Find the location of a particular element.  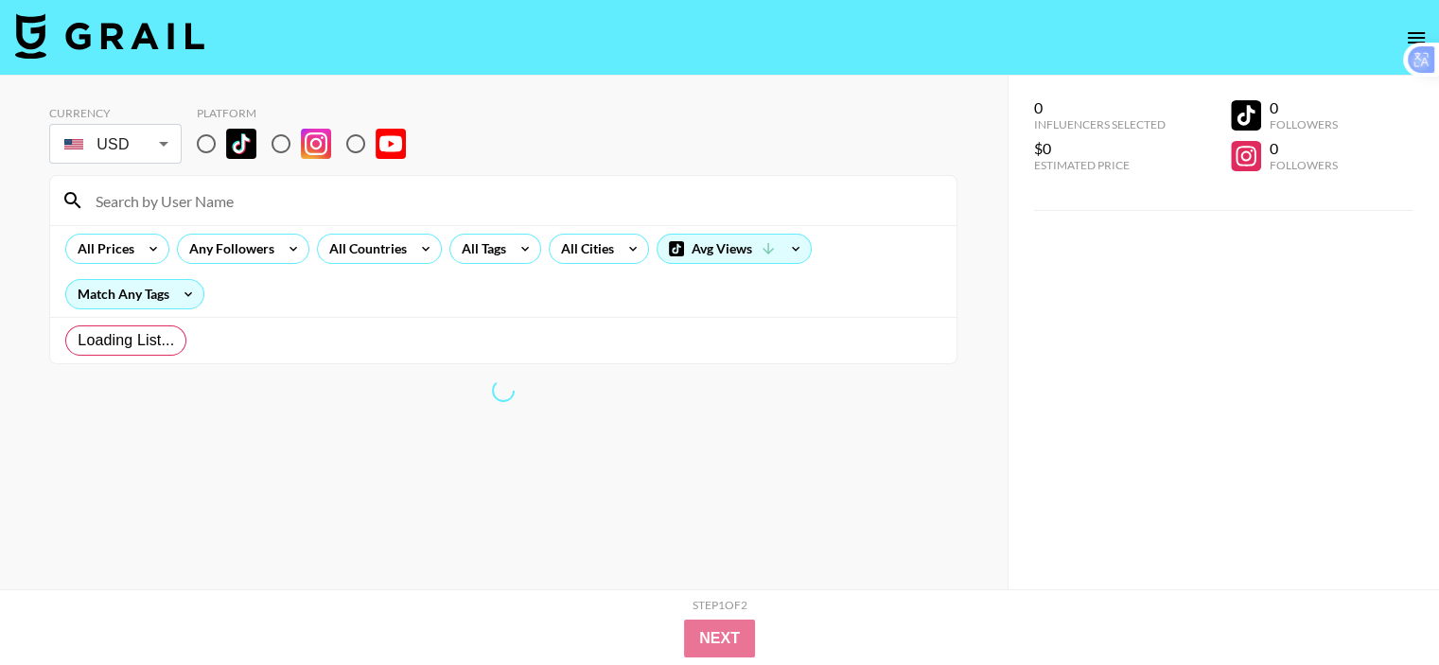

div: Estimated Price is located at coordinates (1100, 165).